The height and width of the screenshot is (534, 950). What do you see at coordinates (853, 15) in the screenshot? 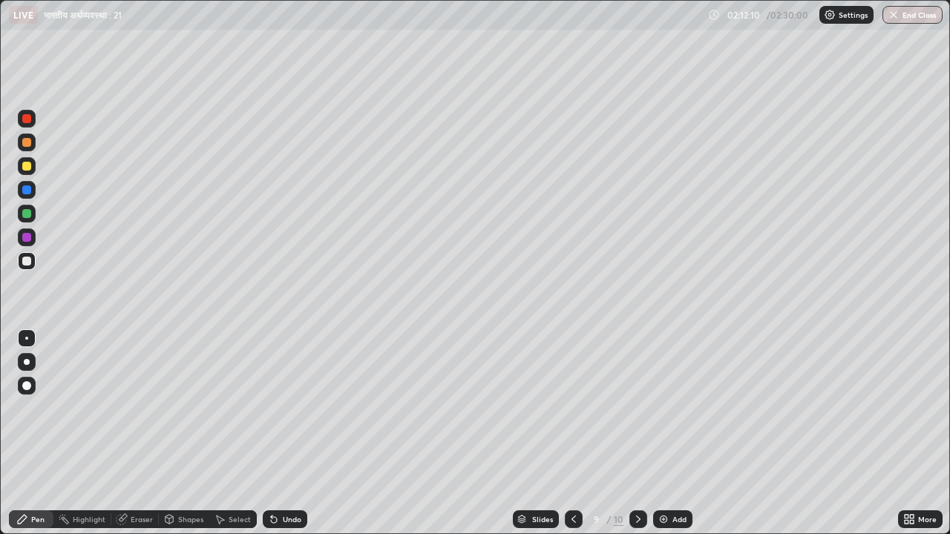
I see `p: Settings` at bounding box center [853, 15].